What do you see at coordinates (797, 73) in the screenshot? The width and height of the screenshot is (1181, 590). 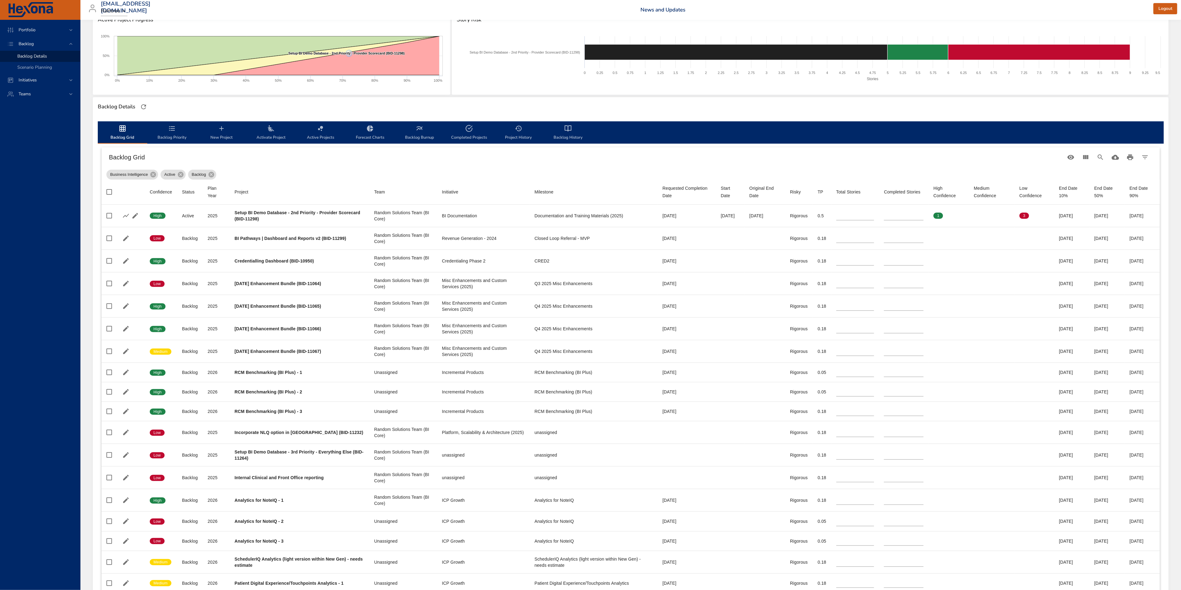 I see `text: 3.5` at bounding box center [797, 73].